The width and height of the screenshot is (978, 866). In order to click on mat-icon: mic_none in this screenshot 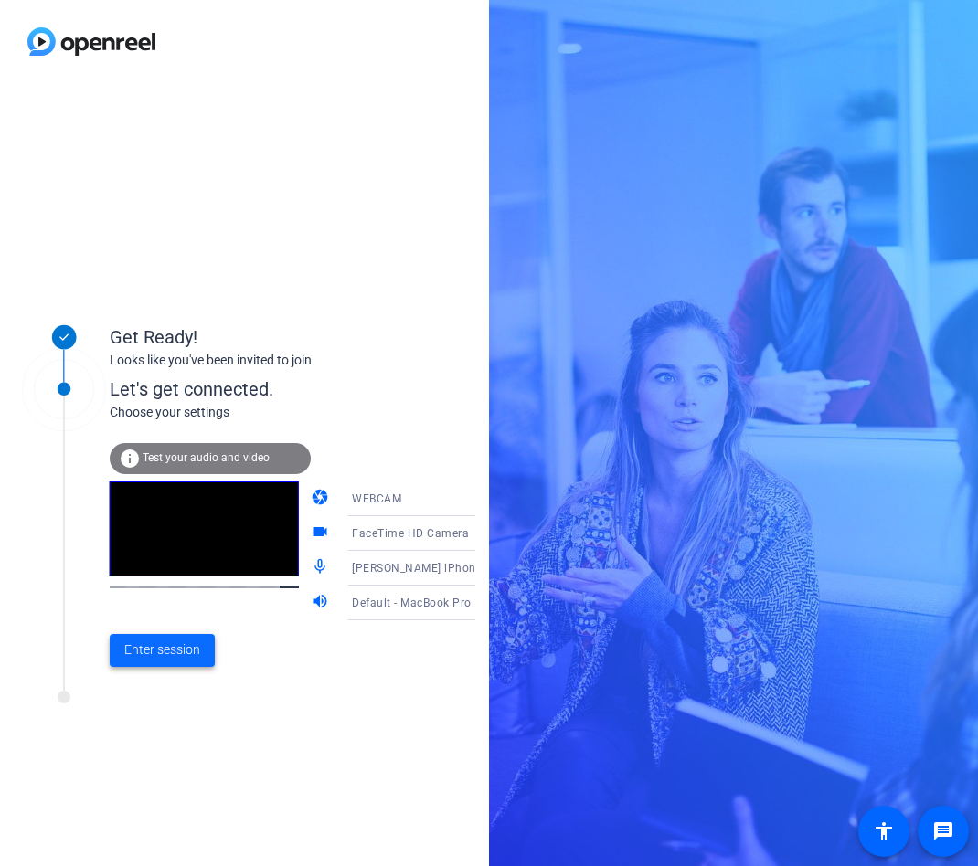, I will do `click(322, 568)`.